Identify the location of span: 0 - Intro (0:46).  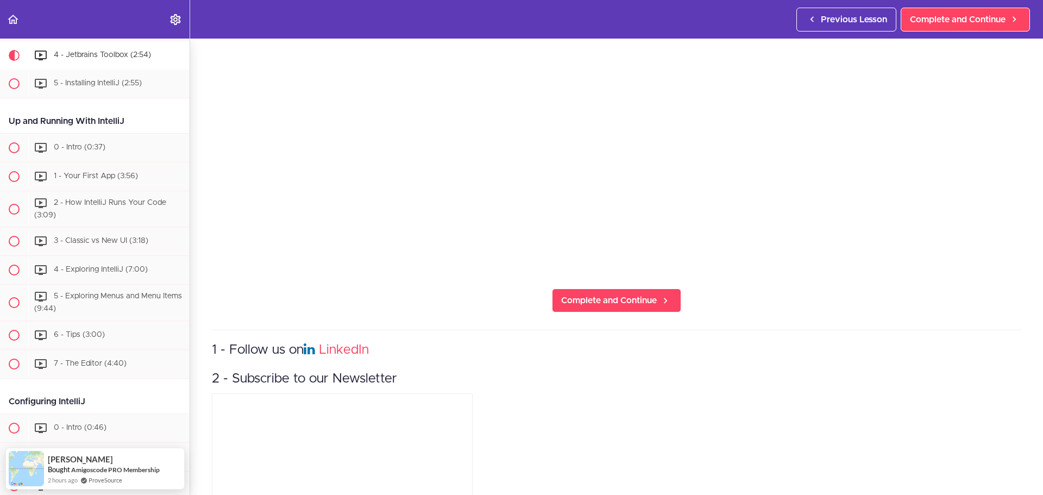
(80, 428).